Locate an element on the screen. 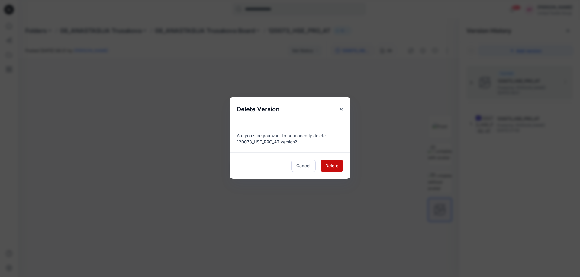  div: Are you sure you want to permanently delete version? is located at coordinates (290, 137).